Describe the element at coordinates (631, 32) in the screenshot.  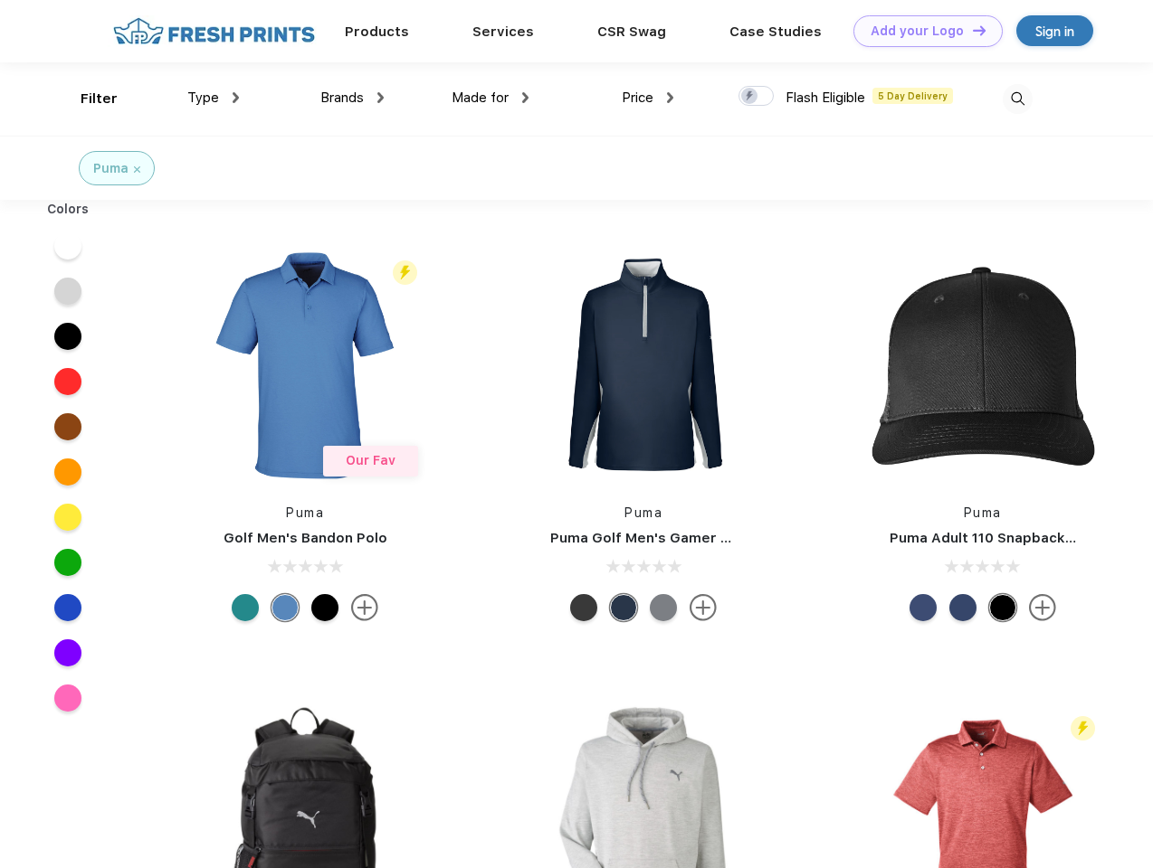
I see `a: CSR Swag` at that location.